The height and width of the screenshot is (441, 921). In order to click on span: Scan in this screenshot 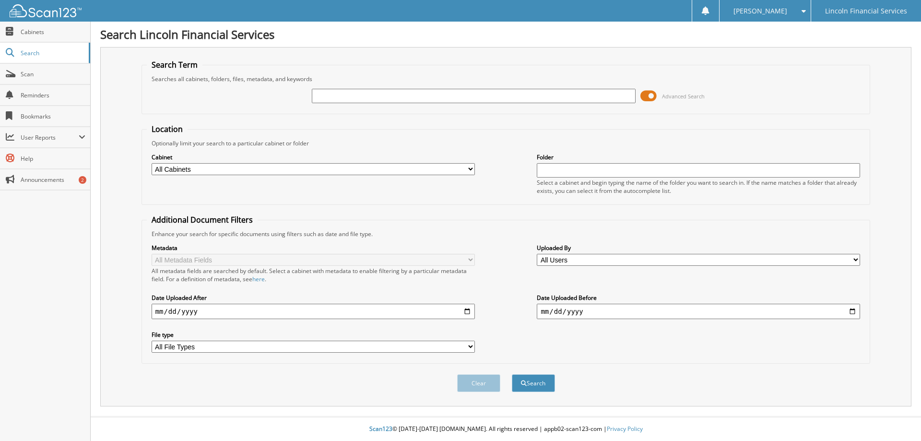, I will do `click(53, 74)`.